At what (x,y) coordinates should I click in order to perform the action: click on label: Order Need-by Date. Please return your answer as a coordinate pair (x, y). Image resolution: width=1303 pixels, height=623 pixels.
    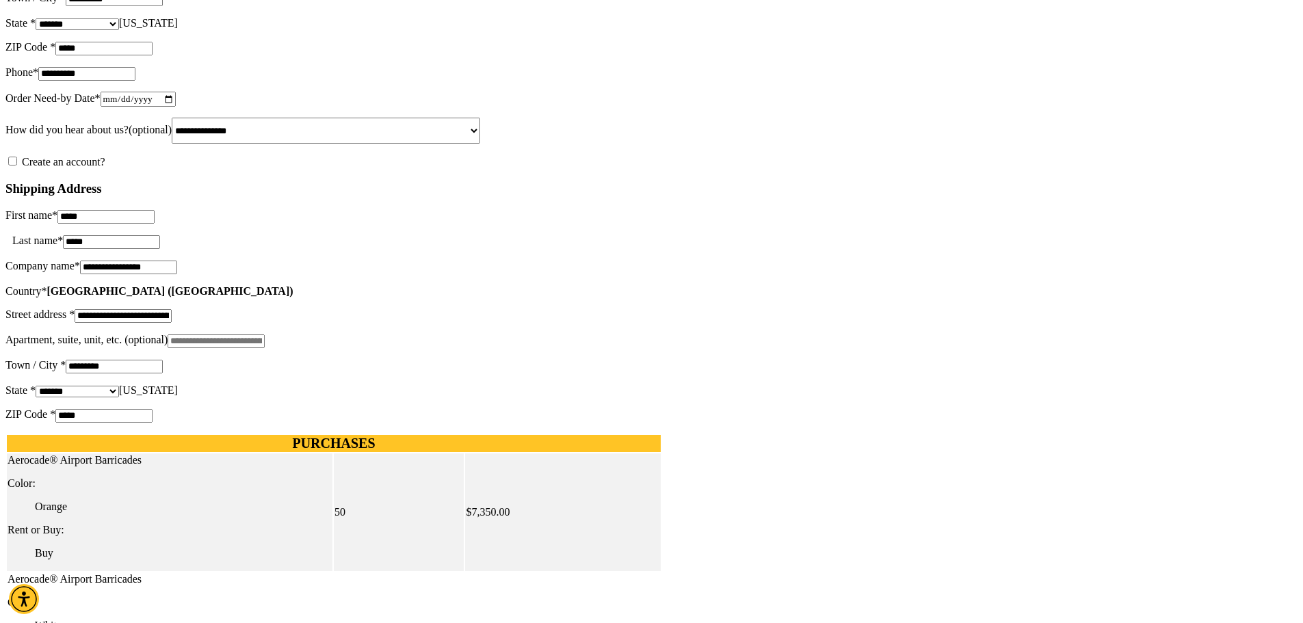
    Looking at the image, I should click on (53, 98).